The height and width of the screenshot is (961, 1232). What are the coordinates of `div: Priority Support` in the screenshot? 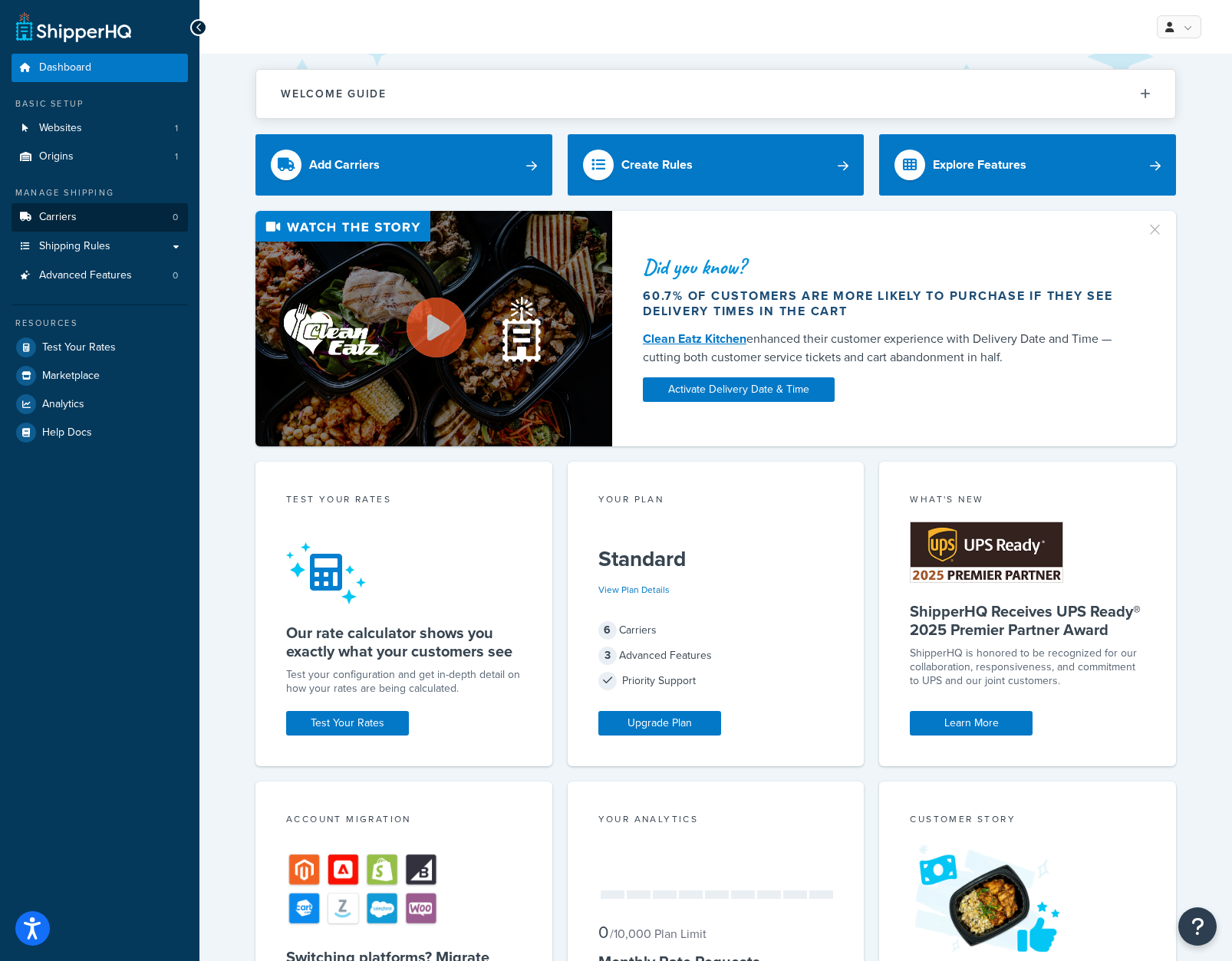 It's located at (716, 681).